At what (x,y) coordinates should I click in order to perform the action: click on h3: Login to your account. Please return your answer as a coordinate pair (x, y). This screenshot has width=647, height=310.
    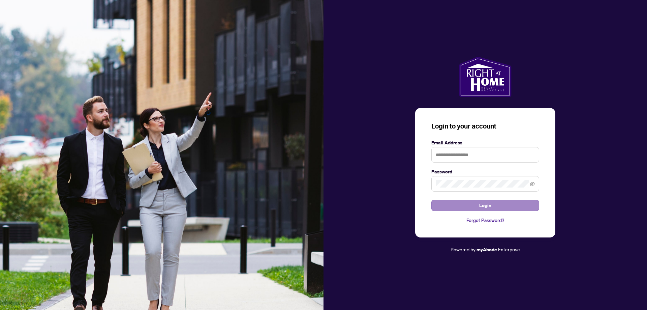
    Looking at the image, I should click on (485, 126).